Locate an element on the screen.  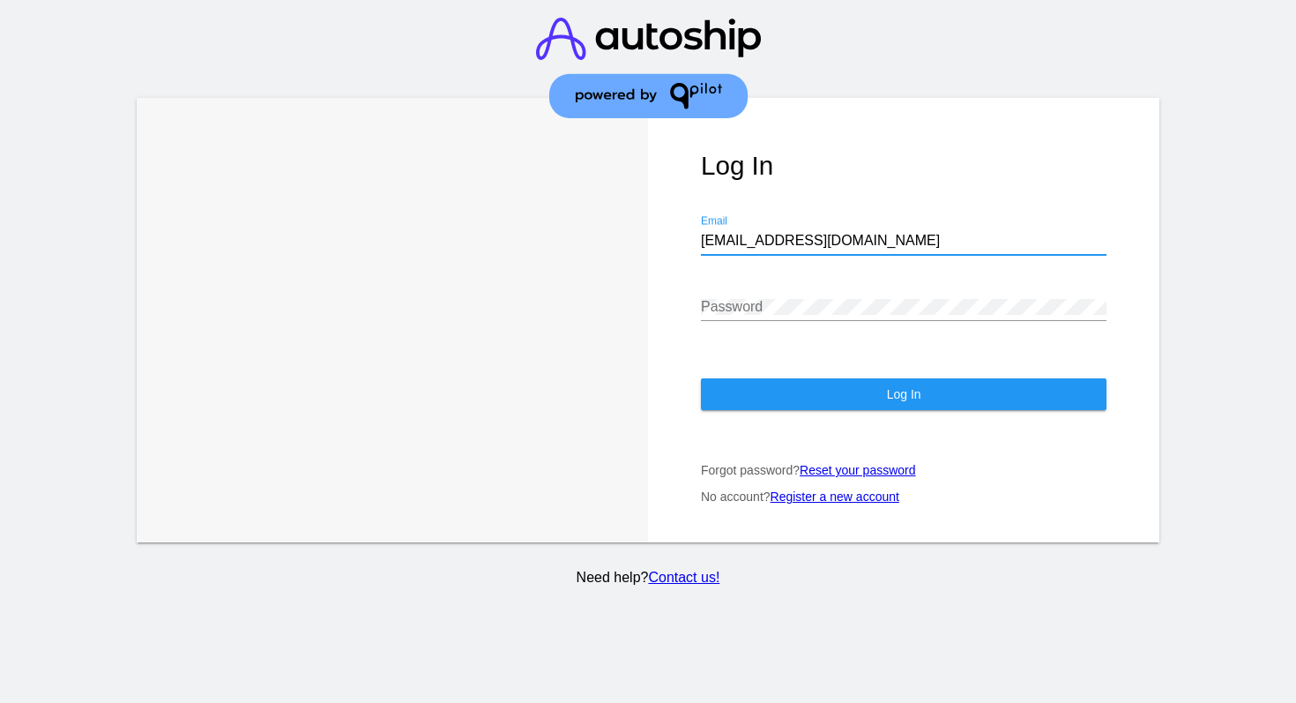
a: Contact us! is located at coordinates (683, 577).